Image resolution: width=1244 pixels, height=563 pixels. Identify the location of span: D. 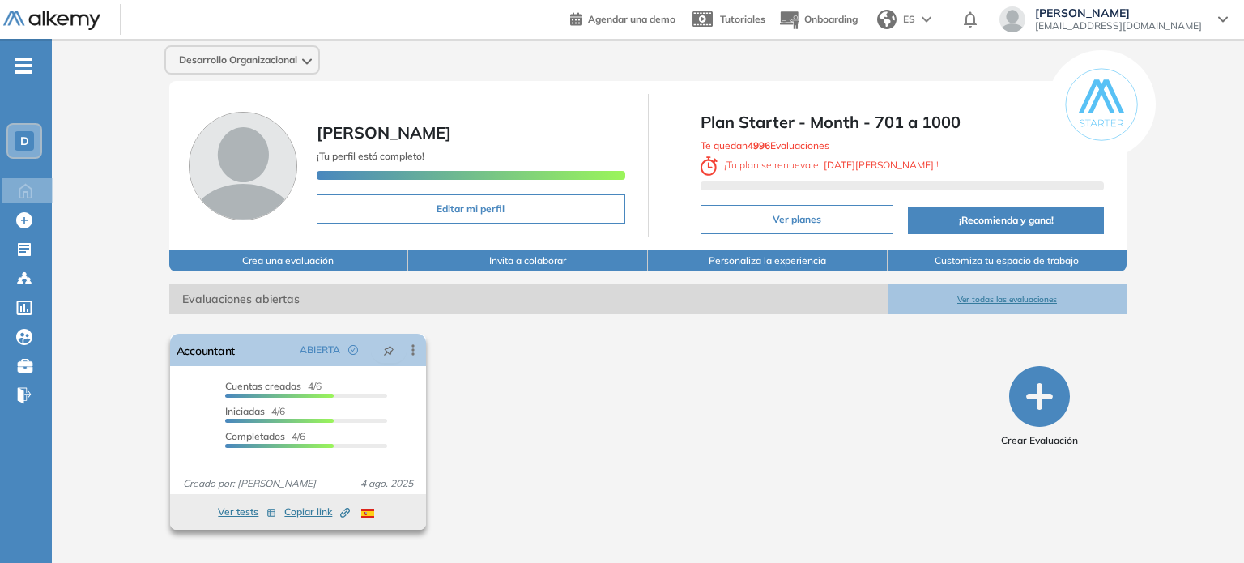
(24, 141).